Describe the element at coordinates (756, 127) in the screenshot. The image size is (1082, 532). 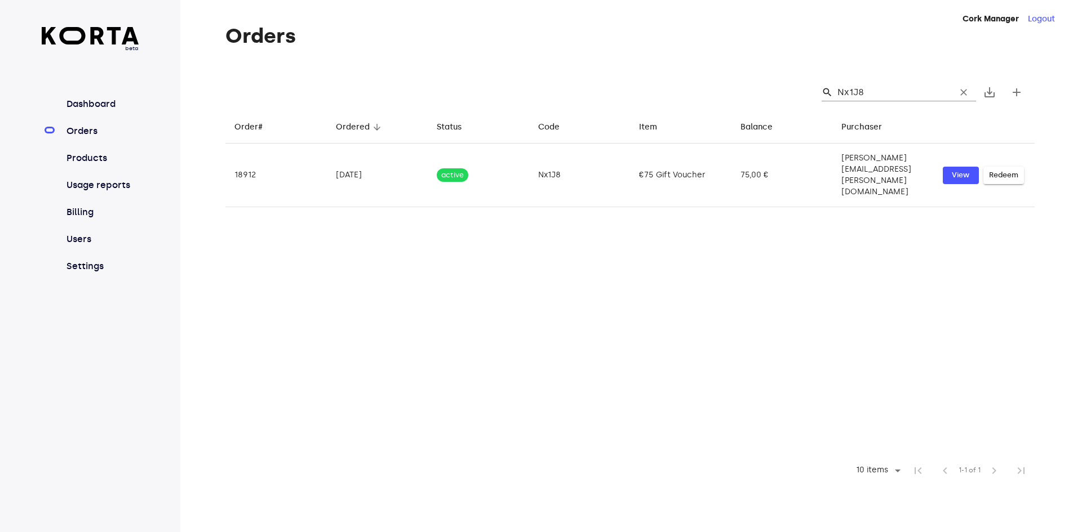
I see `div: Balance` at that location.